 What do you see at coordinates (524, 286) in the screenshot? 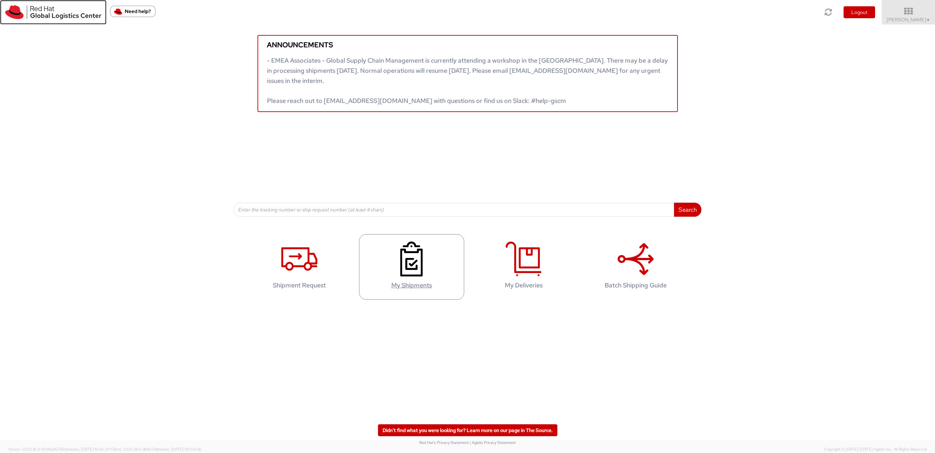
I see `h4: My Deliveries` at bounding box center [524, 286].